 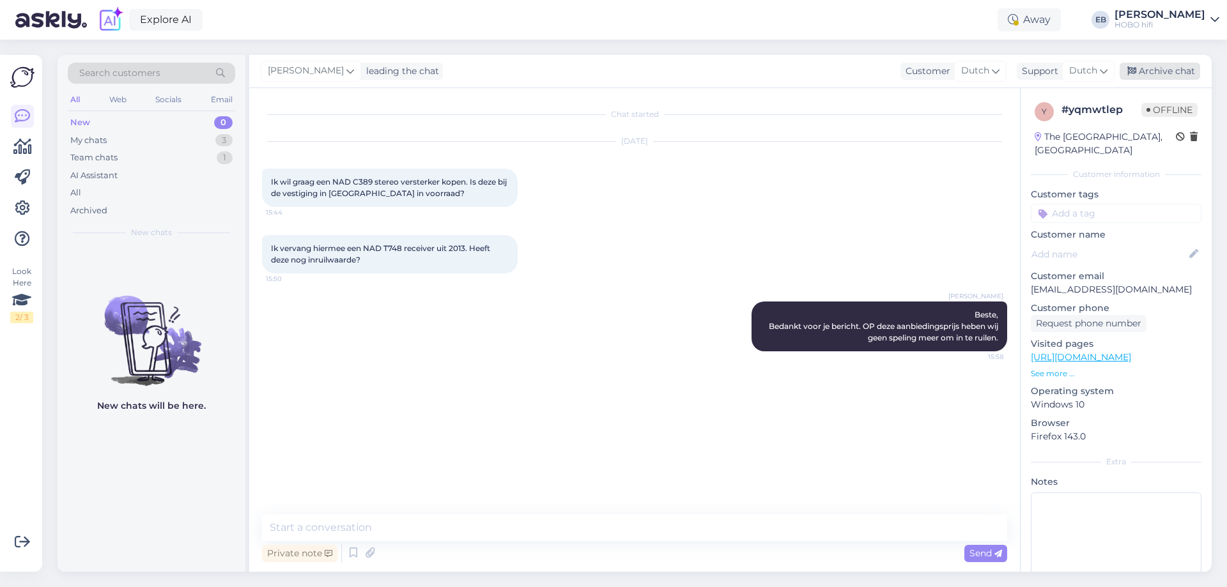 I want to click on div: Customer information, so click(x=1116, y=174).